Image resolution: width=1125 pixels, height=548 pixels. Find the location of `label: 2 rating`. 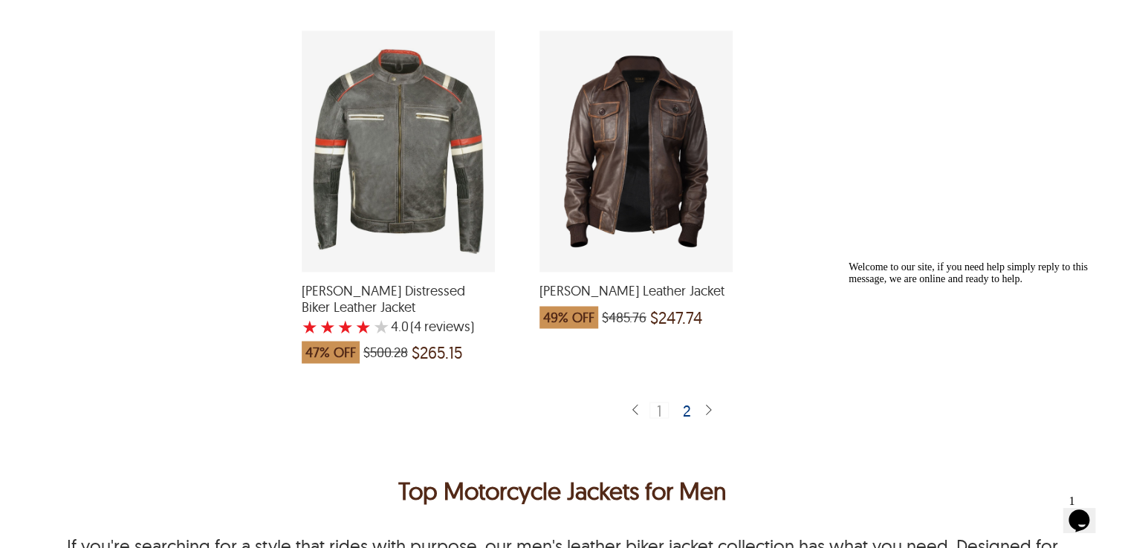

label: 2 rating is located at coordinates (328, 326).